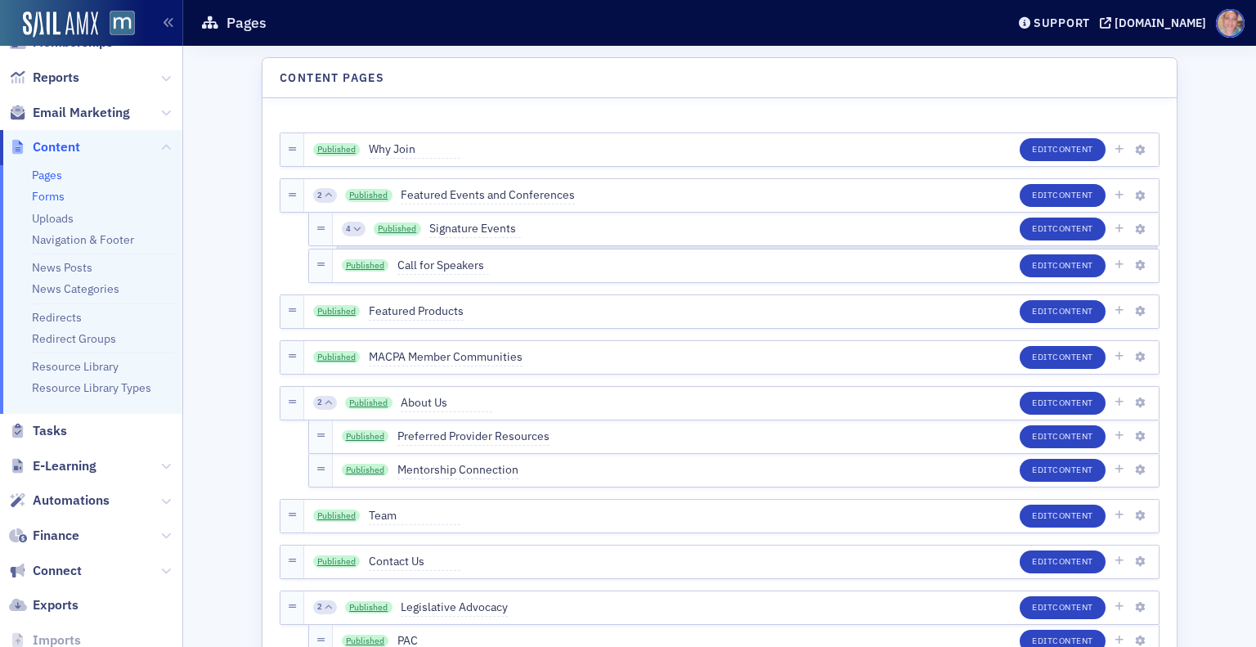 This screenshot has height=647, width=1256. I want to click on a: Tasks, so click(38, 431).